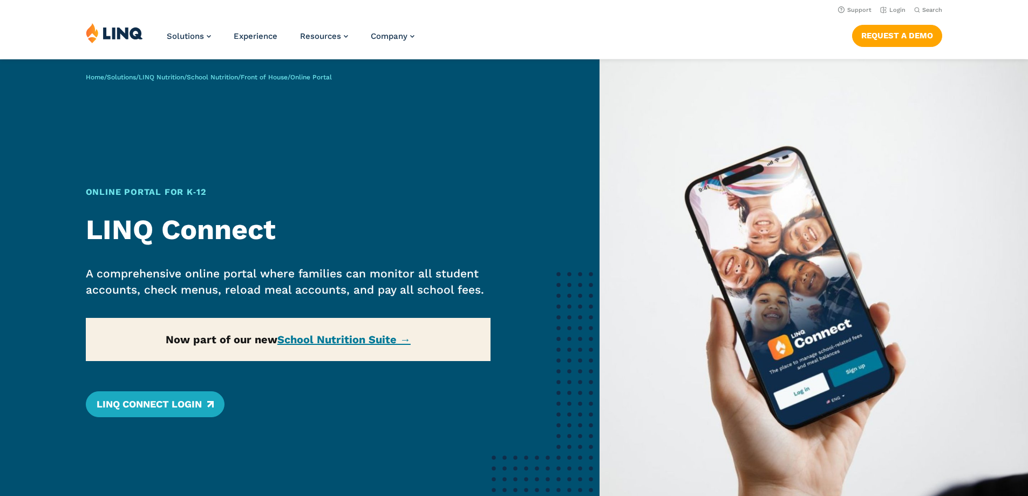  I want to click on a: School Nutrition, so click(212, 77).